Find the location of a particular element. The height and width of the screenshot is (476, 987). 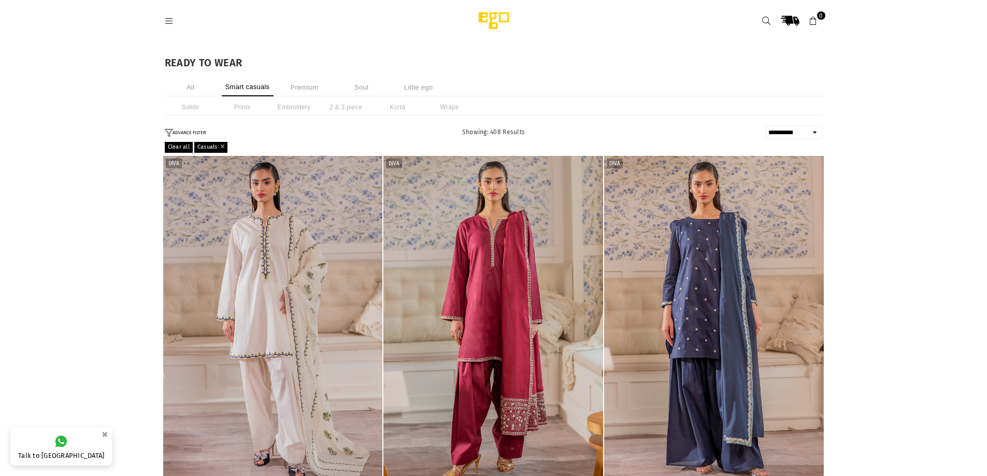

span: Showing: 408 Results is located at coordinates (493, 132).